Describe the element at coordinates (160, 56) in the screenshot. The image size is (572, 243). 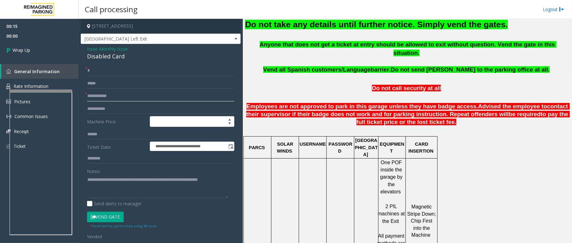
I see `div: Disabled Card` at that location.